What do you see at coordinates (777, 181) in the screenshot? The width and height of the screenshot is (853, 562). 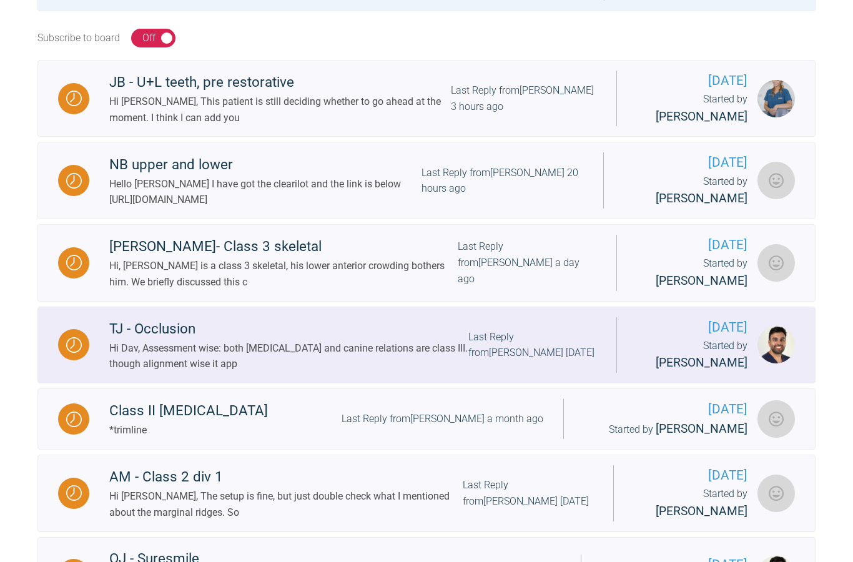 I see `img: Ali Hadi` at bounding box center [777, 181].